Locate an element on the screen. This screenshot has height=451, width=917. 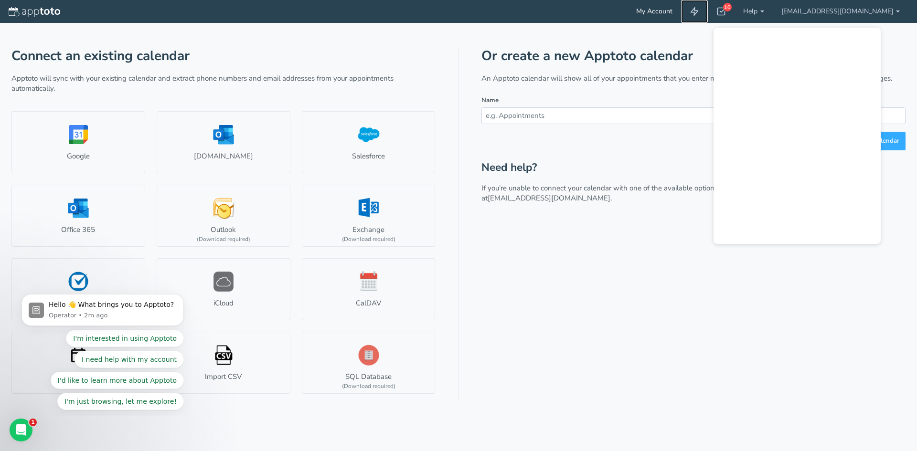
h1: Connect an existing calendar is located at coordinates (224, 56).